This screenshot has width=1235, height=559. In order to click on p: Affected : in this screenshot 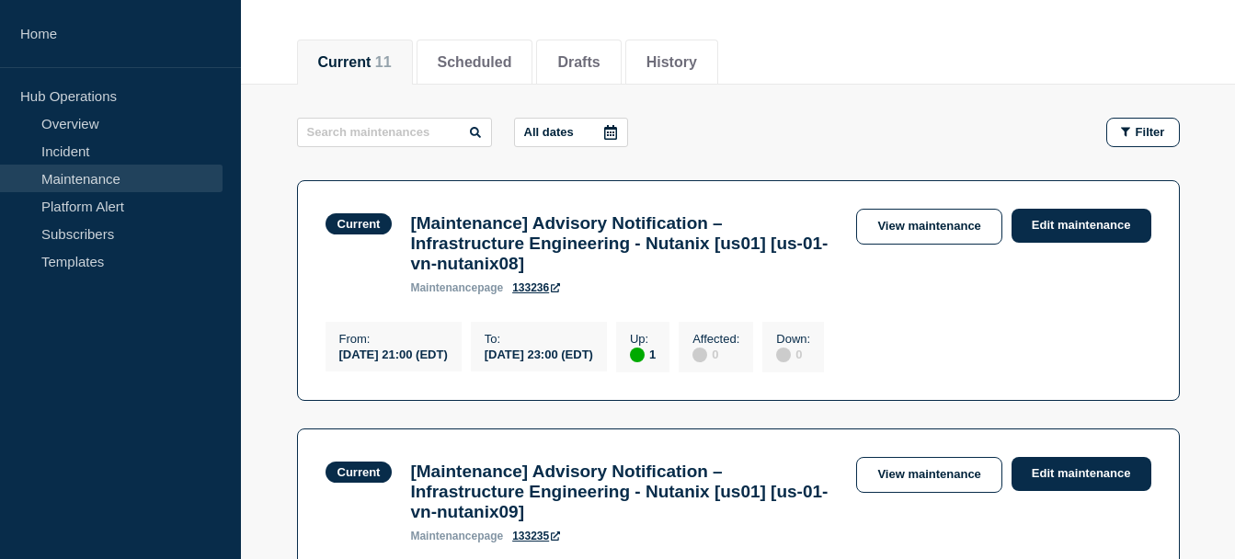, I will do `click(715, 338)`.